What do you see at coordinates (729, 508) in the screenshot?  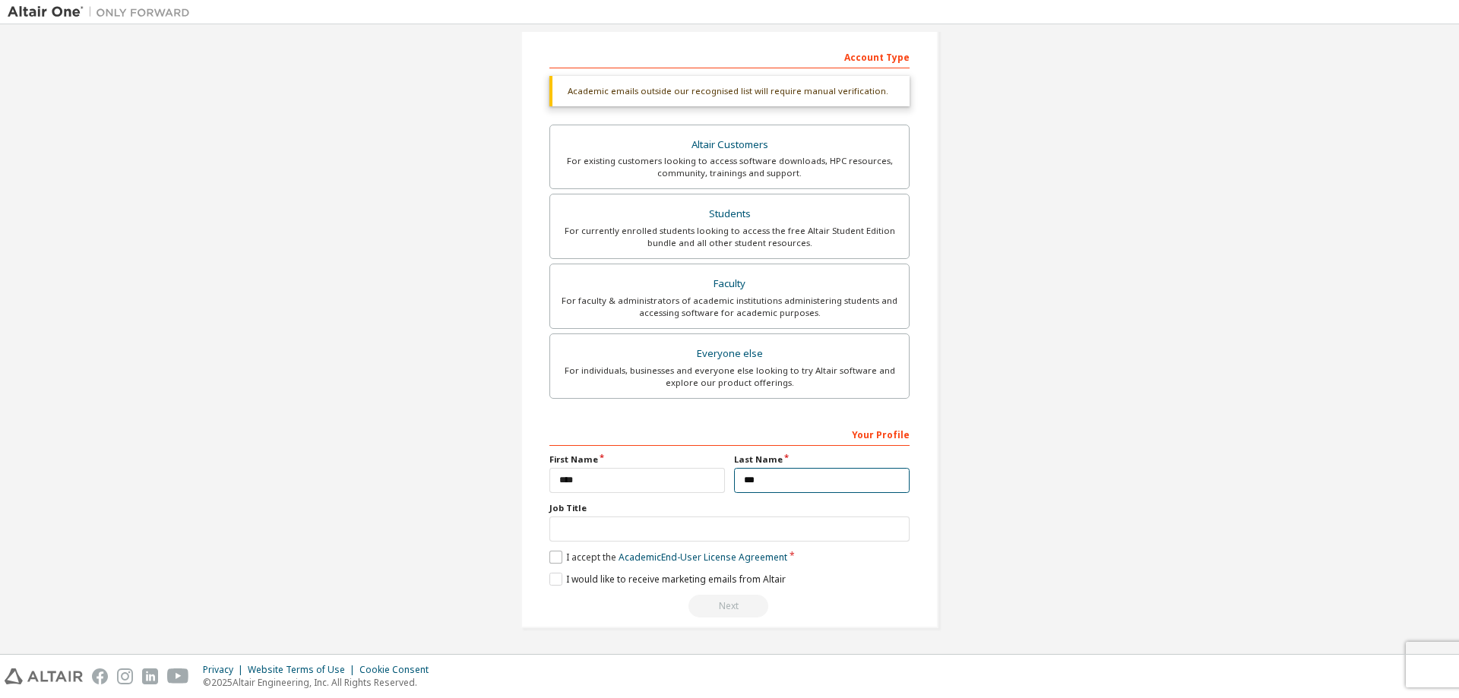 I see `label: Job Title` at bounding box center [729, 508].